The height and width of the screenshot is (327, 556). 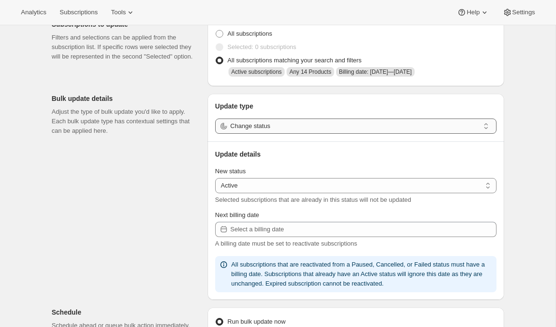 I want to click on span: Selected subscriptions that are already in this status will not be updated, so click(x=313, y=200).